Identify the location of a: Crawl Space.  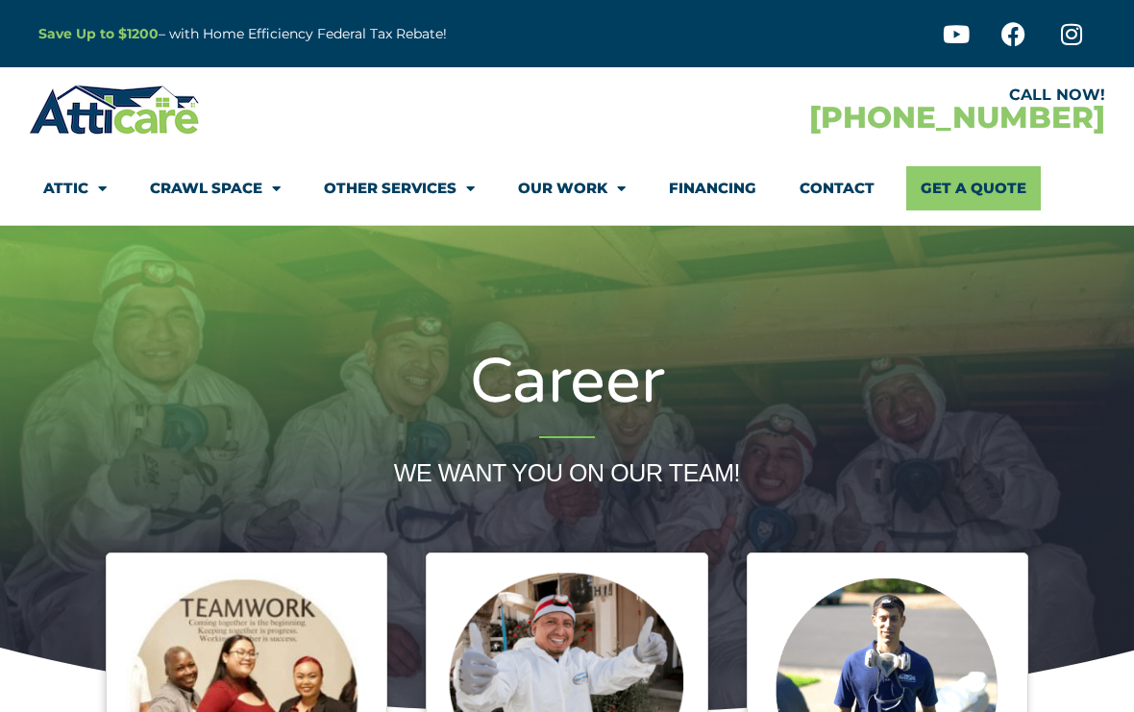
(215, 188).